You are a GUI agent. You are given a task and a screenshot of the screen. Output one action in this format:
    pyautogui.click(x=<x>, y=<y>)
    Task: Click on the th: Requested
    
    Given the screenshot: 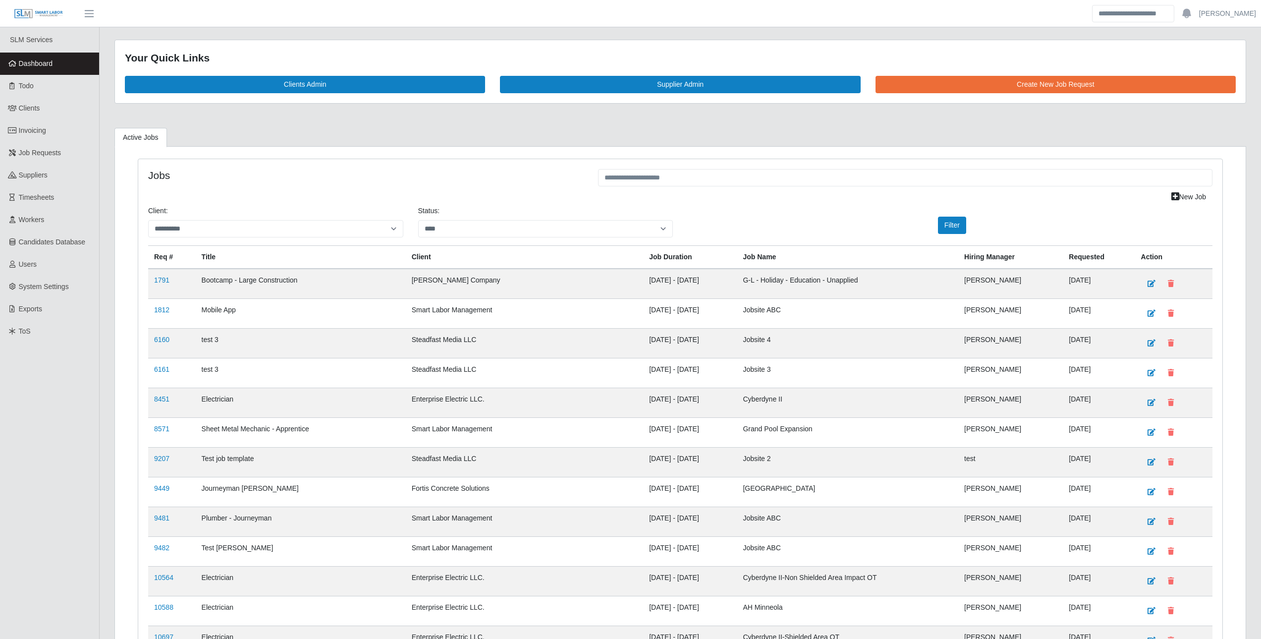 What is the action you would take?
    pyautogui.click(x=1099, y=257)
    